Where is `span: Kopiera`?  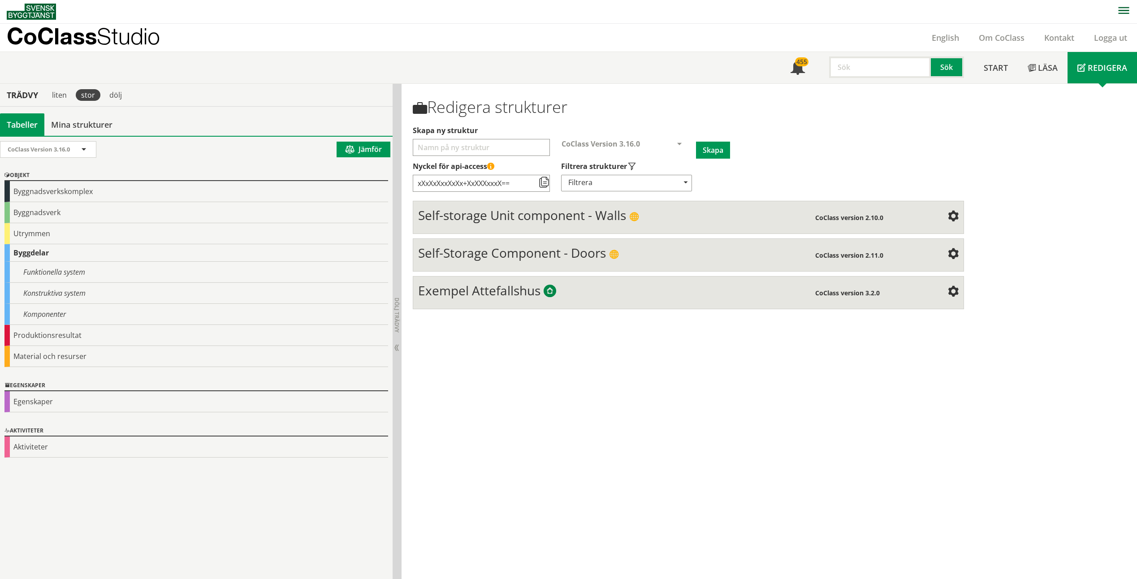 span: Kopiera is located at coordinates (544, 183).